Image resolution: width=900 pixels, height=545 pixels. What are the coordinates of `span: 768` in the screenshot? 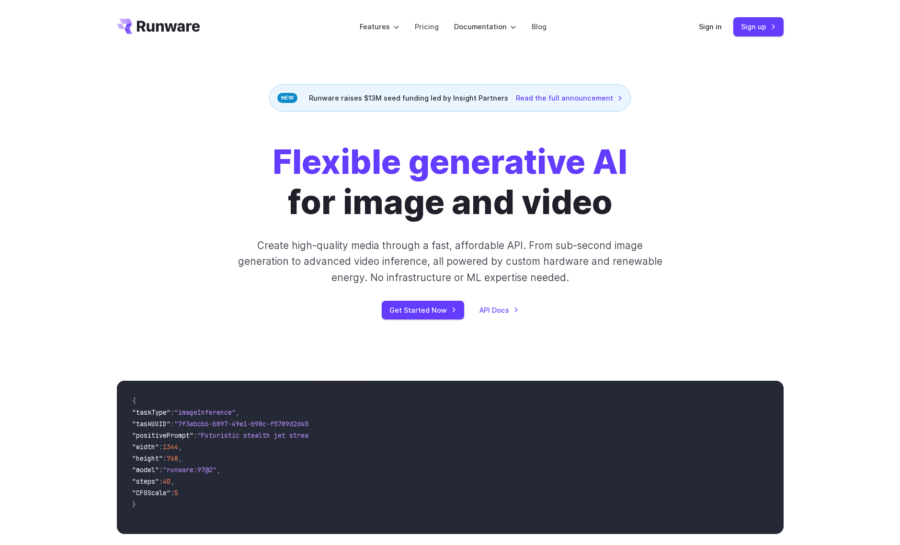 It's located at (172, 458).